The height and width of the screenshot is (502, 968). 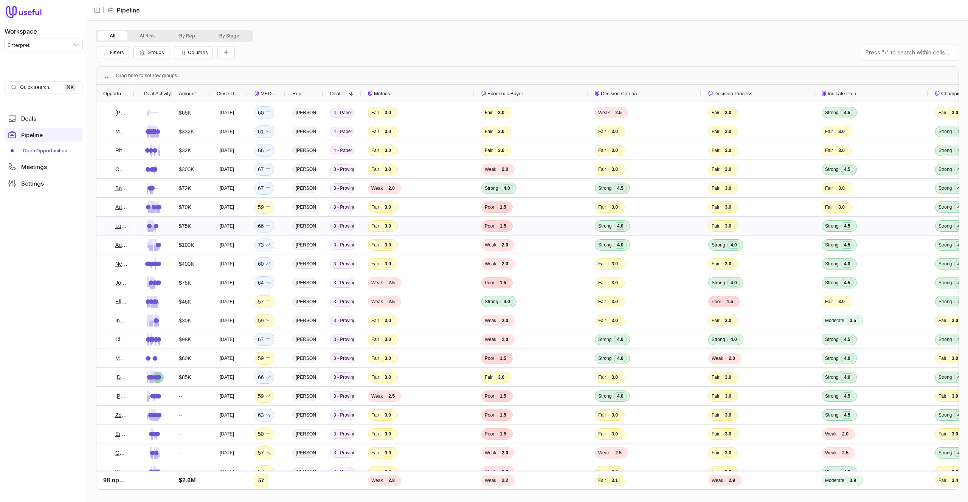 What do you see at coordinates (377, 283) in the screenshot?
I see `span: Weak` at bounding box center [377, 283].